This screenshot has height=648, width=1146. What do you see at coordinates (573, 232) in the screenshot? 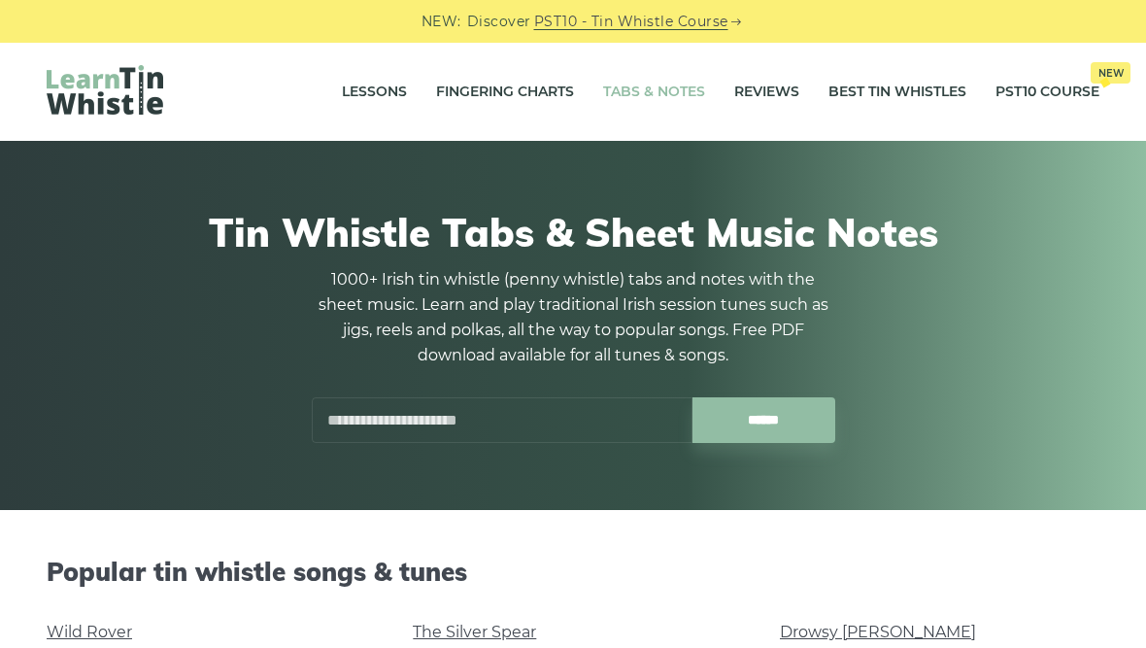
I see `h1: Tin Whistle Tabs & Sheet Music Notes` at bounding box center [573, 232].